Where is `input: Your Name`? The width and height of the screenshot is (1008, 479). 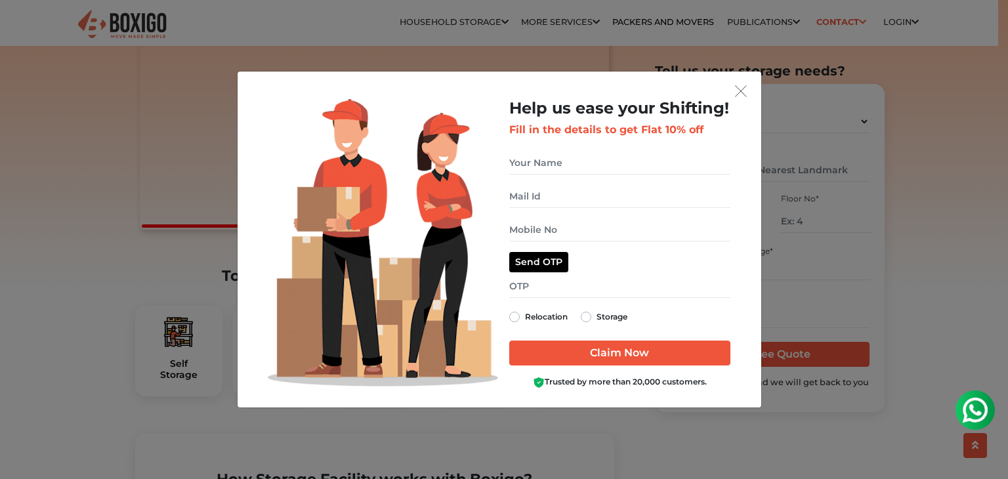
input: Your Name is located at coordinates (619, 163).